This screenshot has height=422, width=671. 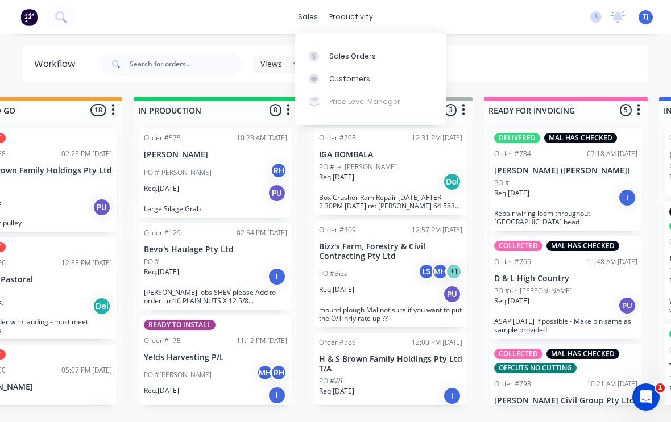 What do you see at coordinates (332, 381) in the screenshot?
I see `p: PO #Will` at bounding box center [332, 381].